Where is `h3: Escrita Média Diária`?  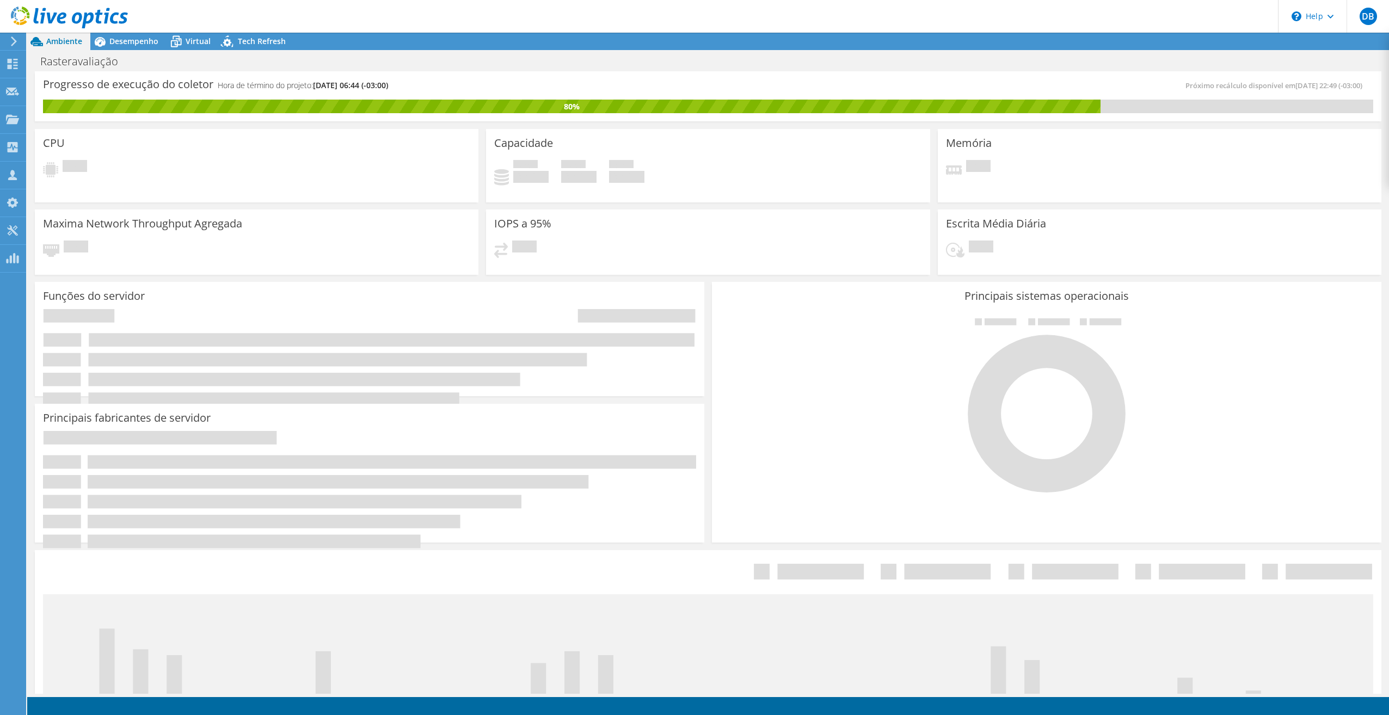
h3: Escrita Média Diária is located at coordinates (996, 224).